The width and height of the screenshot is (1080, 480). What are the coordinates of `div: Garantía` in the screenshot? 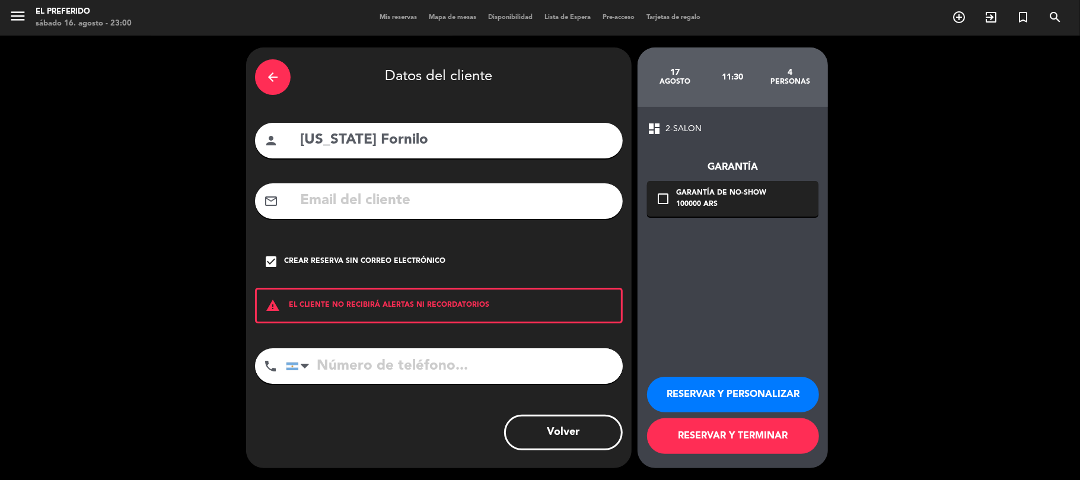 It's located at (732, 167).